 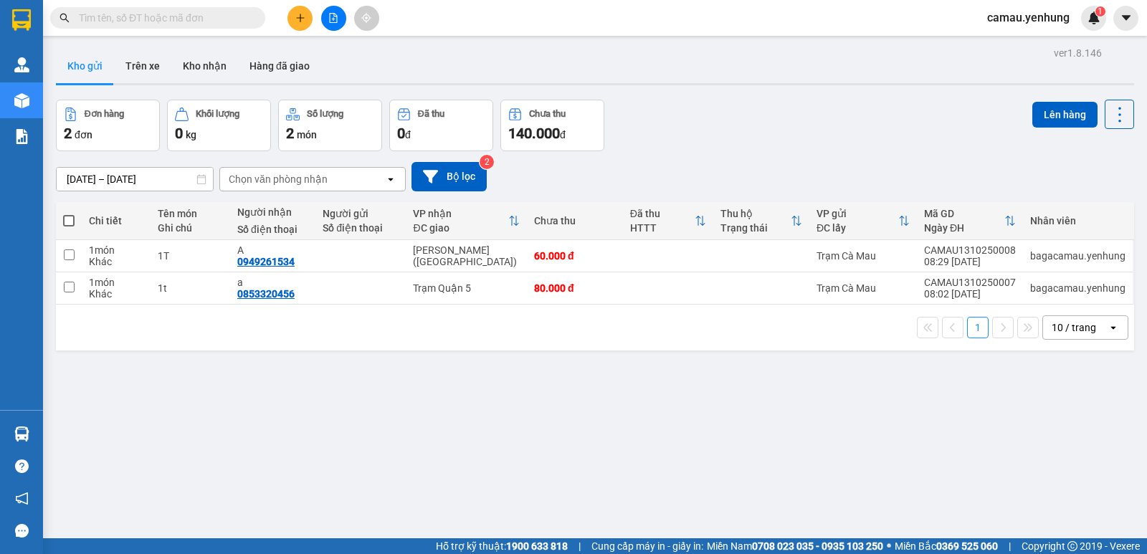 What do you see at coordinates (300, 18) in the screenshot?
I see `span: plus` at bounding box center [300, 18].